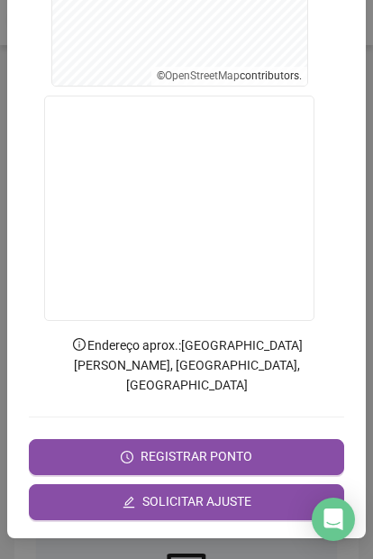 This screenshot has height=559, width=373. Describe the element at coordinates (333, 519) in the screenshot. I see `div: Open Intercom Messenger` at that location.